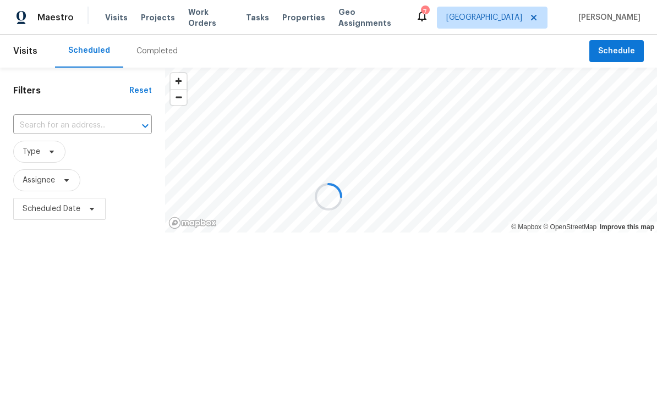 The image size is (657, 393). What do you see at coordinates (570, 227) in the screenshot?
I see `a: OpenStreetMap` at bounding box center [570, 227].